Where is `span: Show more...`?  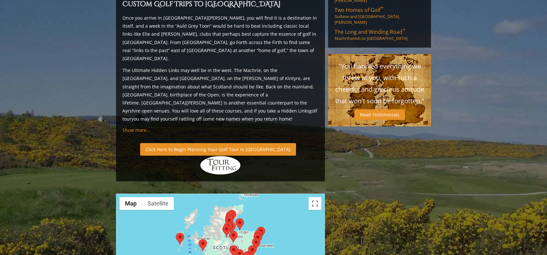
span: Show more... is located at coordinates (136, 130).